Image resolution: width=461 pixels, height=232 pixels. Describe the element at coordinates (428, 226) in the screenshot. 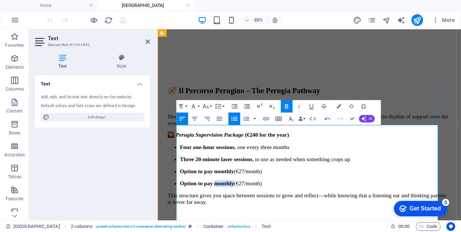

I see `button: Code` at that location.